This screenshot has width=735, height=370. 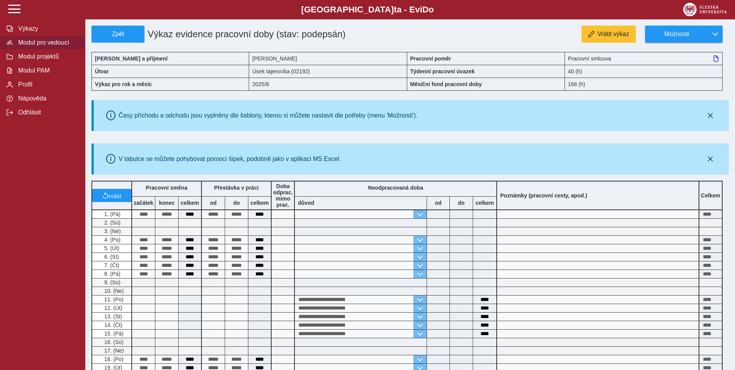 I want to click on span: Nápověda, so click(x=47, y=98).